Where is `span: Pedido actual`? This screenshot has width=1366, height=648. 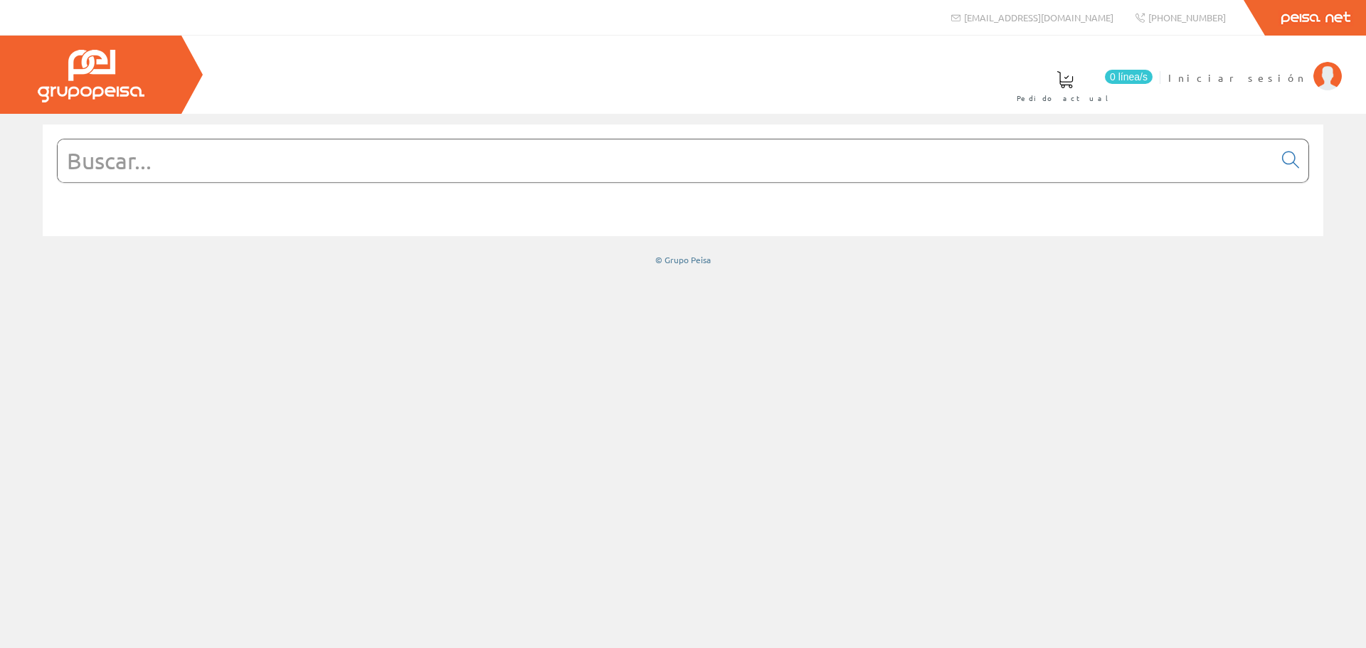 span: Pedido actual is located at coordinates (1065, 98).